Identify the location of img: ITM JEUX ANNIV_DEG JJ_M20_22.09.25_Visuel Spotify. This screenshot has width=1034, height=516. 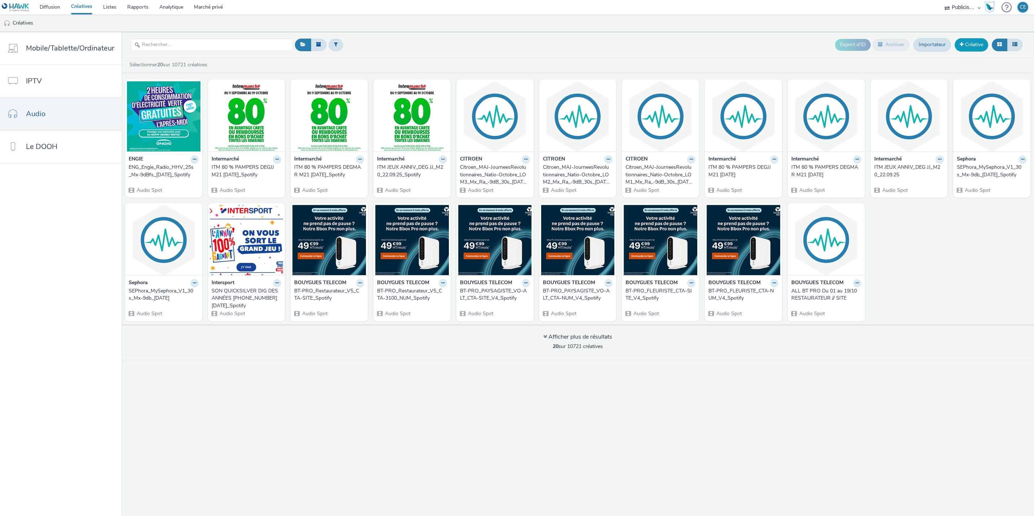
(412, 116).